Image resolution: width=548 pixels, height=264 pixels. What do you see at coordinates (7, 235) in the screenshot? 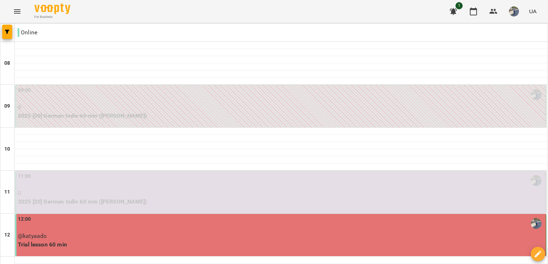
I see `h6: 12` at bounding box center [7, 235].